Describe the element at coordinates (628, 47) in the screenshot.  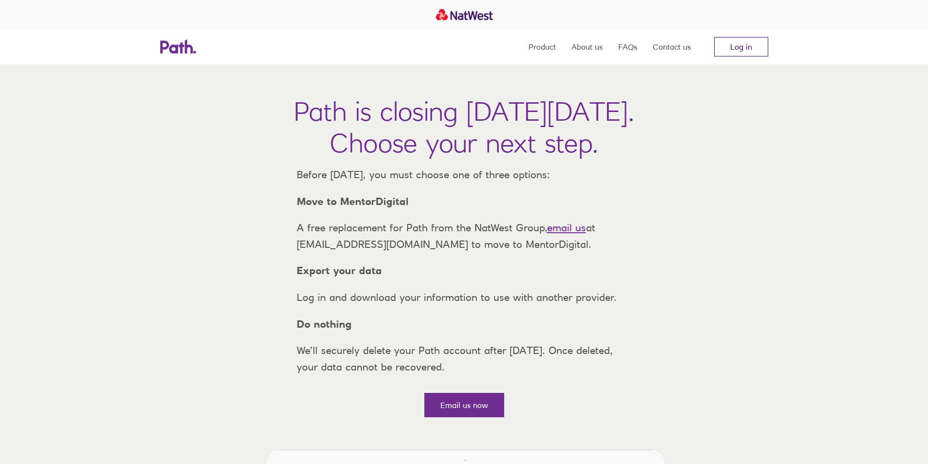
I see `a: FAQs` at that location.